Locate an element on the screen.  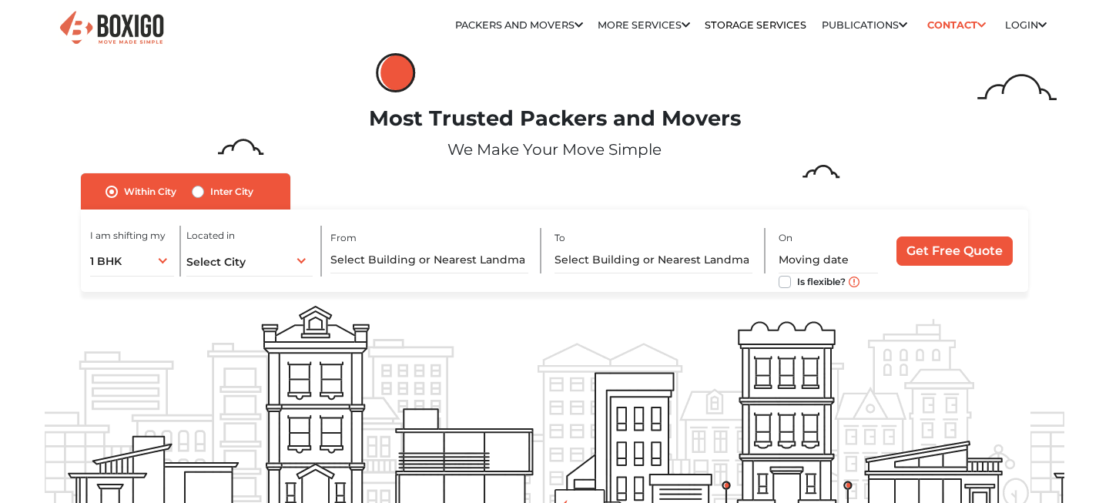
label: Located in is located at coordinates (210, 236).